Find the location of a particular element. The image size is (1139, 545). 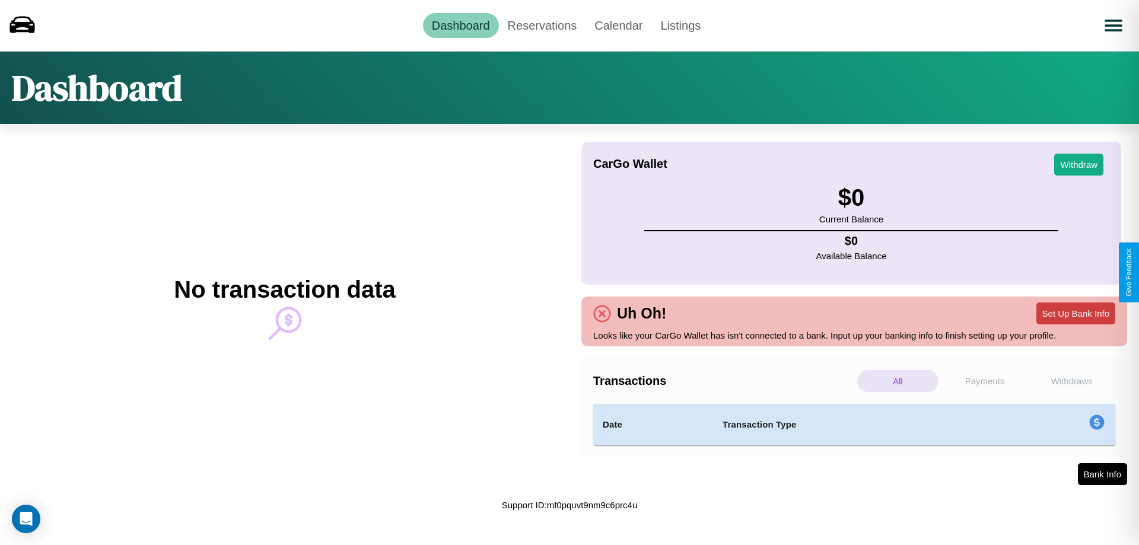

h4: Uh Oh! is located at coordinates (641, 313).